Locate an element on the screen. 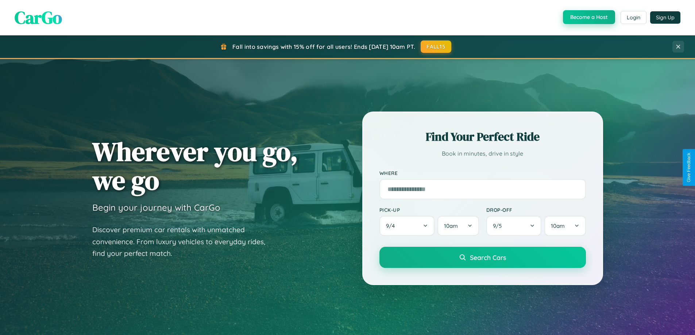  p: Discover premium car rentals with unmatched convenience. From luxury vehicles to everyday rides, ... is located at coordinates (184, 242).